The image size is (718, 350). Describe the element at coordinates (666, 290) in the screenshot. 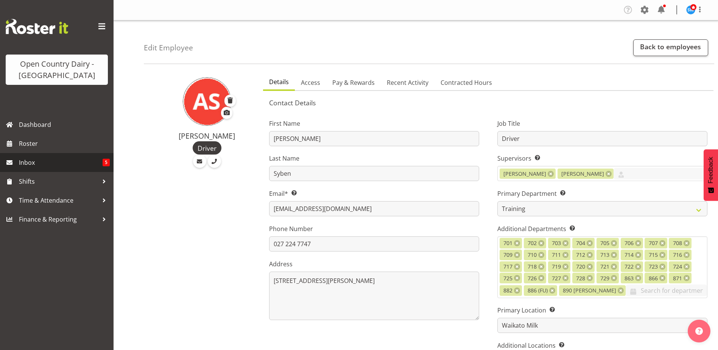

I see `input: Search for departments` at that location.